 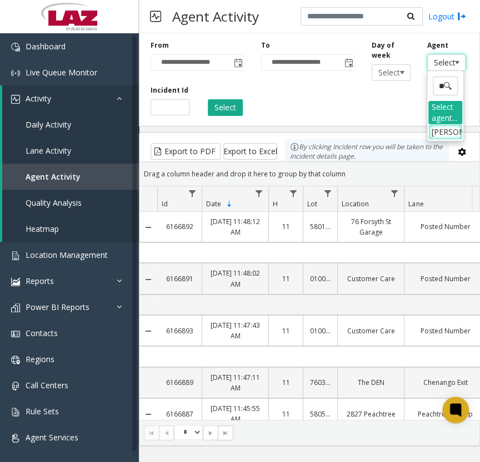 What do you see at coordinates (442, 63) in the screenshot?
I see `span: Select agent...` at bounding box center [442, 63].